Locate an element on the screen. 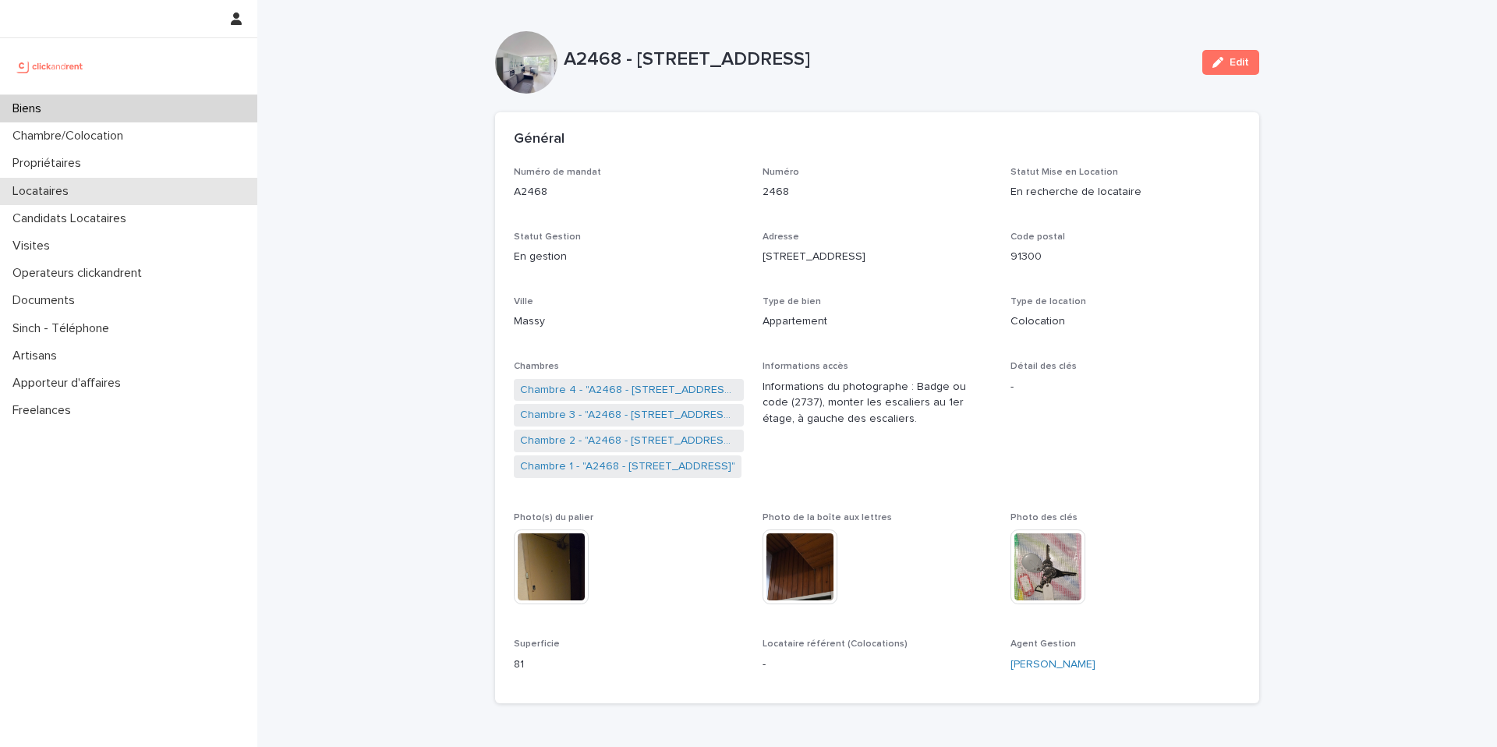 The image size is (1497, 747). p: Locataires is located at coordinates (44, 191).